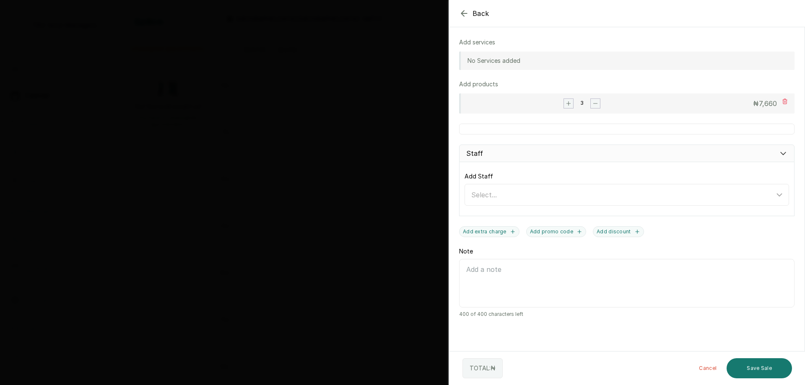  Describe the element at coordinates (481, 13) in the screenshot. I see `span: Back` at that location.